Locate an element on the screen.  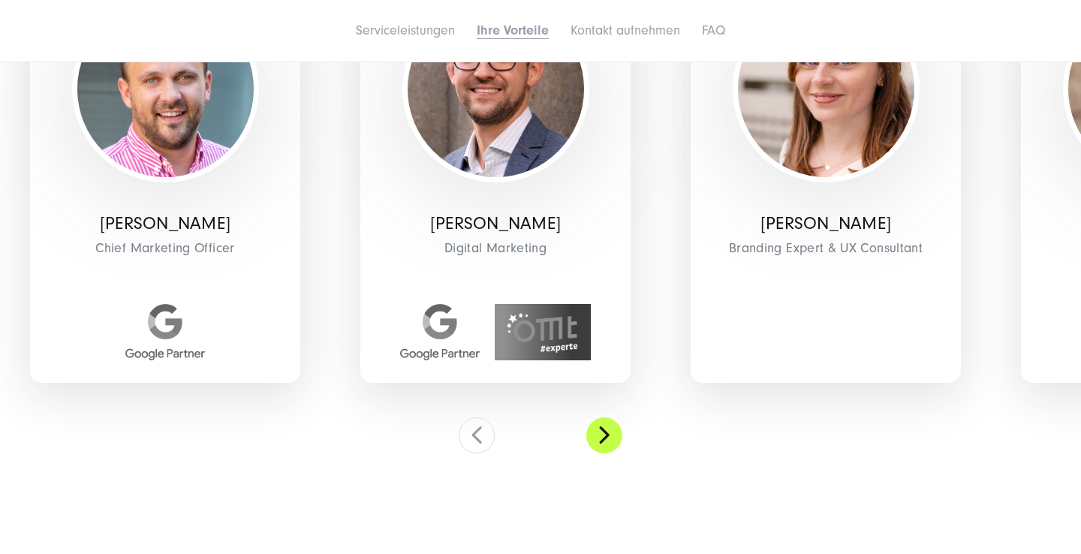
img: Valentin-Zehnder is located at coordinates (495, 89).